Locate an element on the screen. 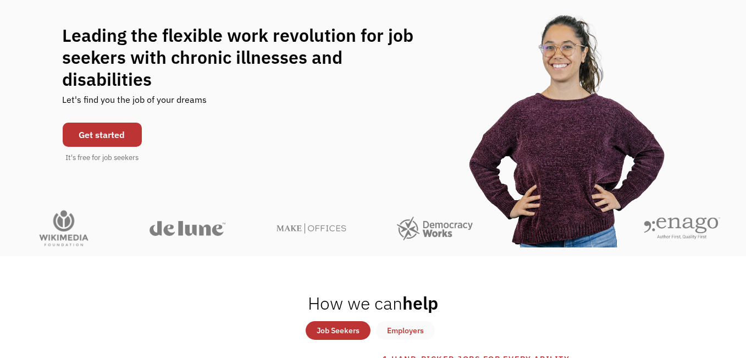  div: Job Seekers is located at coordinates (338, 331).